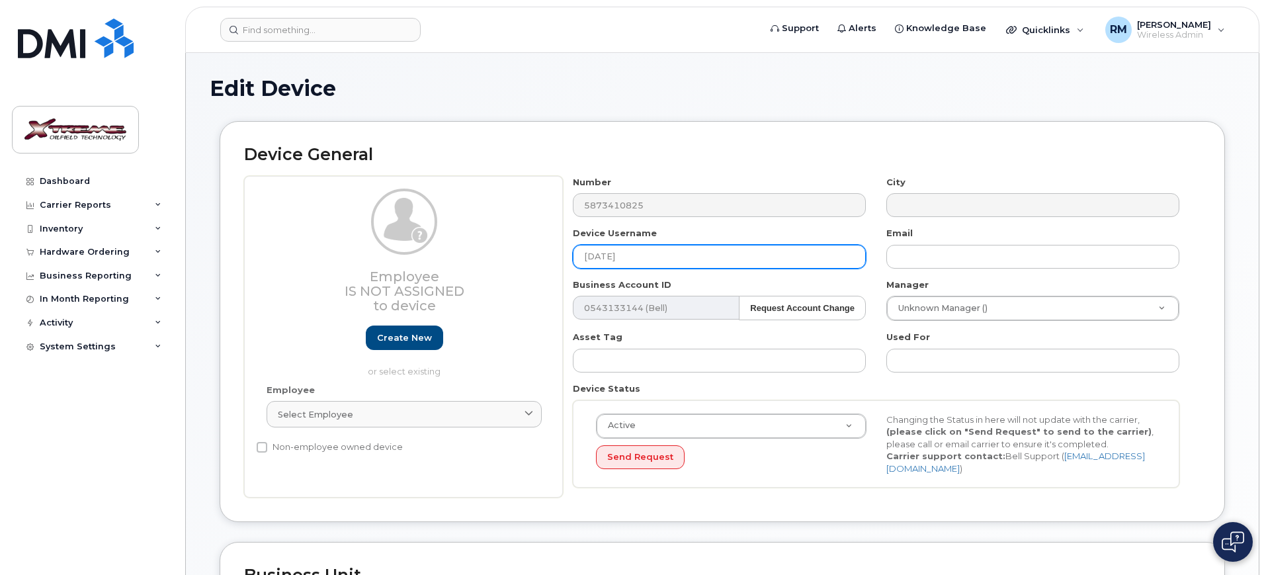 The height and width of the screenshot is (575, 1266). What do you see at coordinates (722, 155) in the screenshot?
I see `h2: Device General` at bounding box center [722, 155].